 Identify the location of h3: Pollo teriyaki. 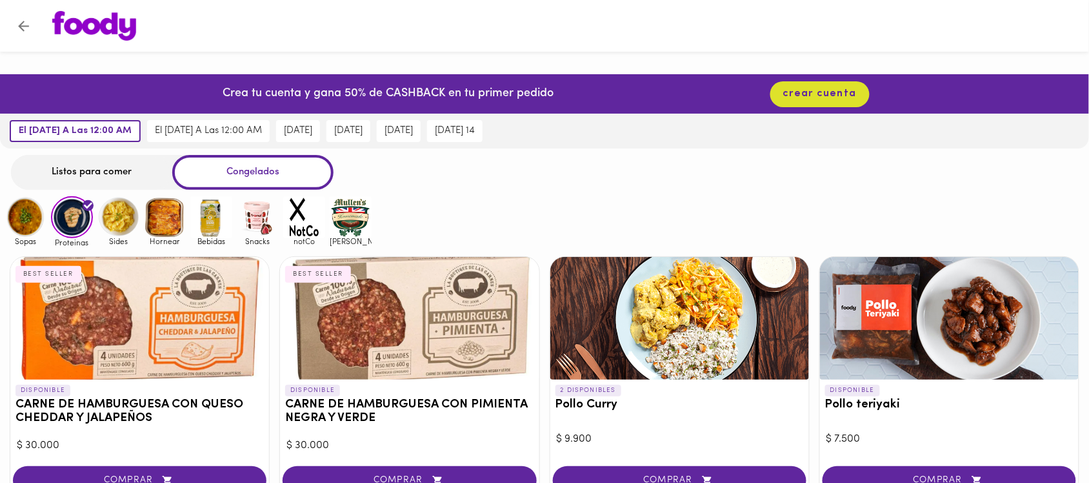
(949, 405).